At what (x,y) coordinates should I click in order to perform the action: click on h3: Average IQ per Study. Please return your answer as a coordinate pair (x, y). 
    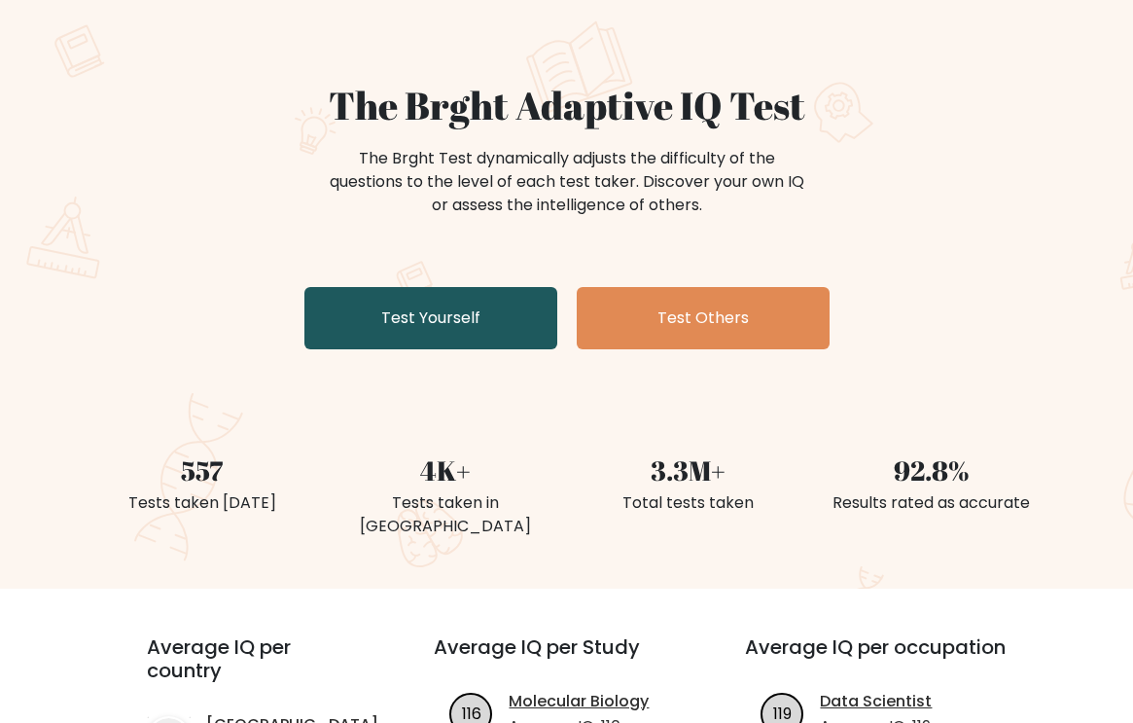
    Looking at the image, I should click on (566, 659).